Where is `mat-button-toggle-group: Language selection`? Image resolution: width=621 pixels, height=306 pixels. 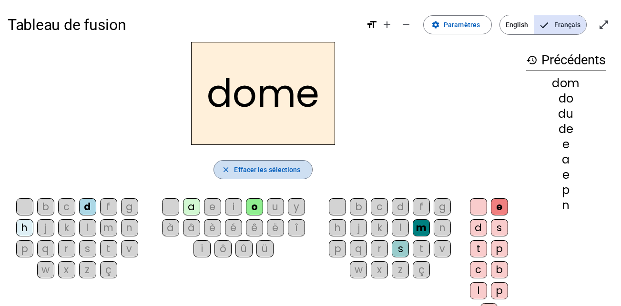
mat-button-toggle-group: Language selection is located at coordinates (543, 25).